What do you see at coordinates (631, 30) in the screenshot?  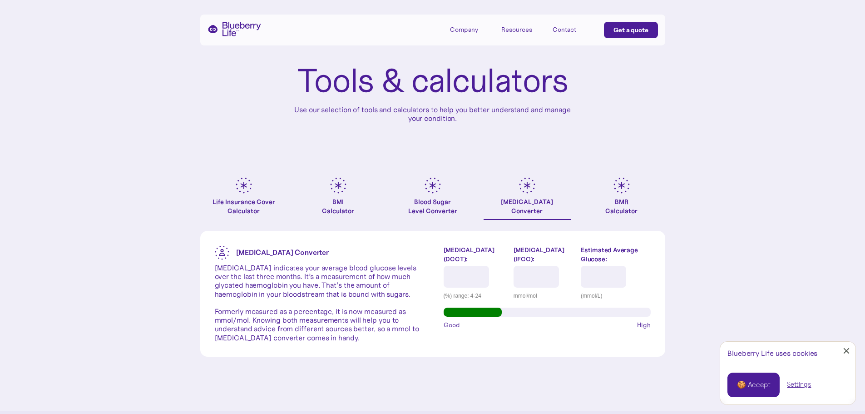 I see `a: Get a quote` at bounding box center [631, 30].